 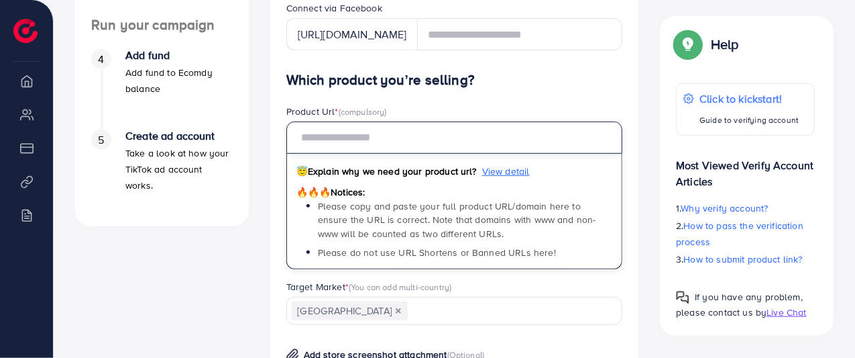 What do you see at coordinates (745, 168) in the screenshot?
I see `p: Most Viewed Verify Account Articles` at bounding box center [745, 168].